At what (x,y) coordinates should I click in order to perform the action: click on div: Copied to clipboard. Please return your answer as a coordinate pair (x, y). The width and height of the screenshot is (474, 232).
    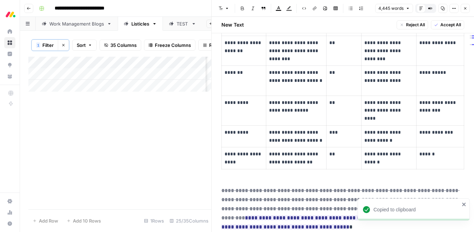
    Looking at the image, I should click on (416, 210).